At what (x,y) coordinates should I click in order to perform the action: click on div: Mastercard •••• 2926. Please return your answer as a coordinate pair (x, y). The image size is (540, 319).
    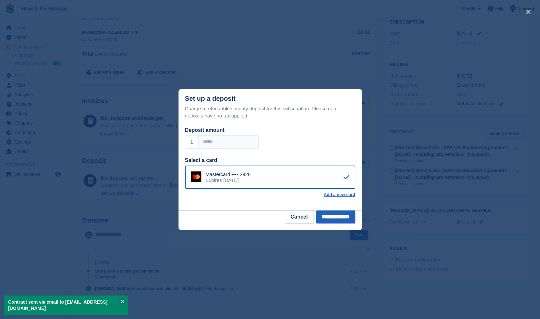
    Looking at the image, I should click on (228, 175).